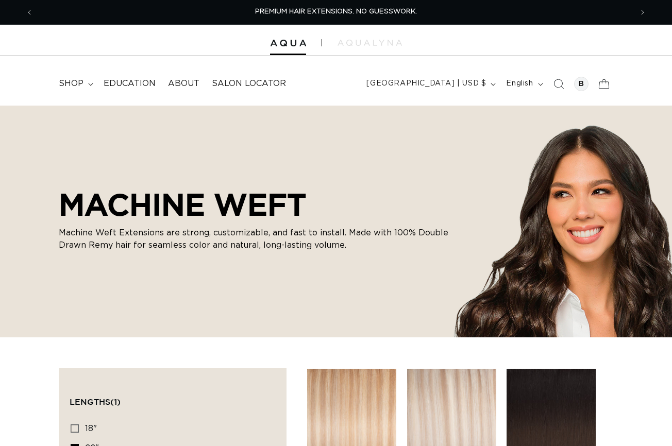  I want to click on h2: MACHINE WEFT, so click(255, 205).